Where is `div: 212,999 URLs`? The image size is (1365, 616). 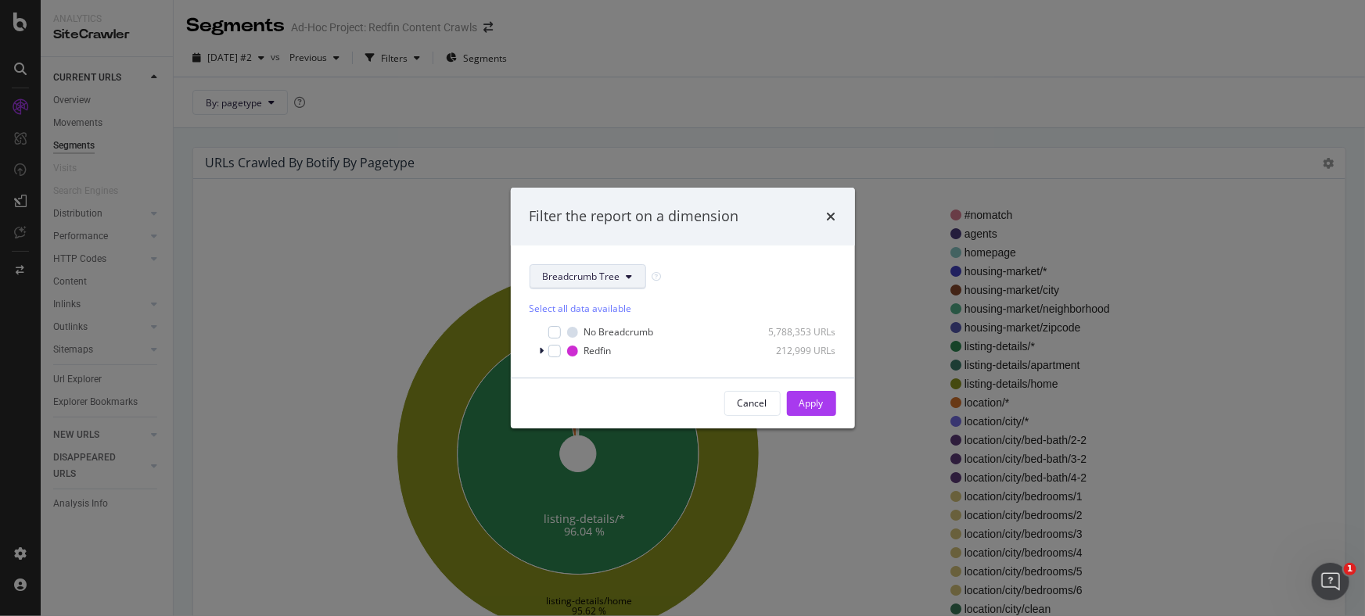
div: 212,999 URLs is located at coordinates (798, 350).